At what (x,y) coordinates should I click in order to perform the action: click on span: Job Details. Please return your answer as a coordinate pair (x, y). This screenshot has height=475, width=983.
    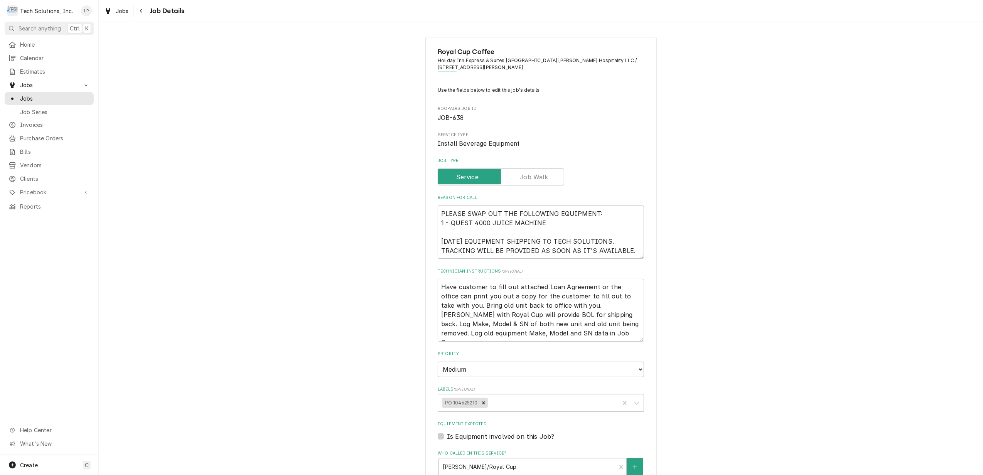
    Looking at the image, I should click on (166, 11).